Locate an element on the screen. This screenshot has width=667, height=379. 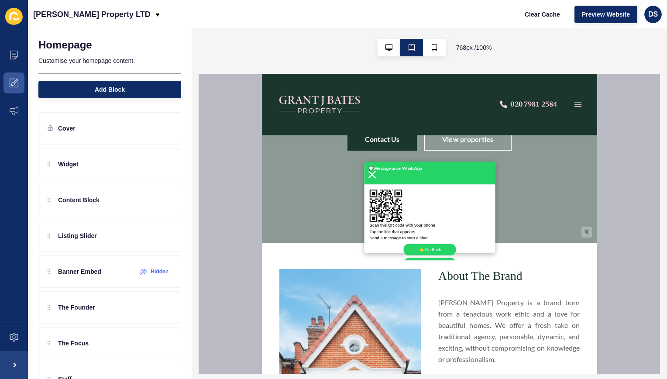
button: 💬 WhatsApp Web is located at coordinates (168, 190).